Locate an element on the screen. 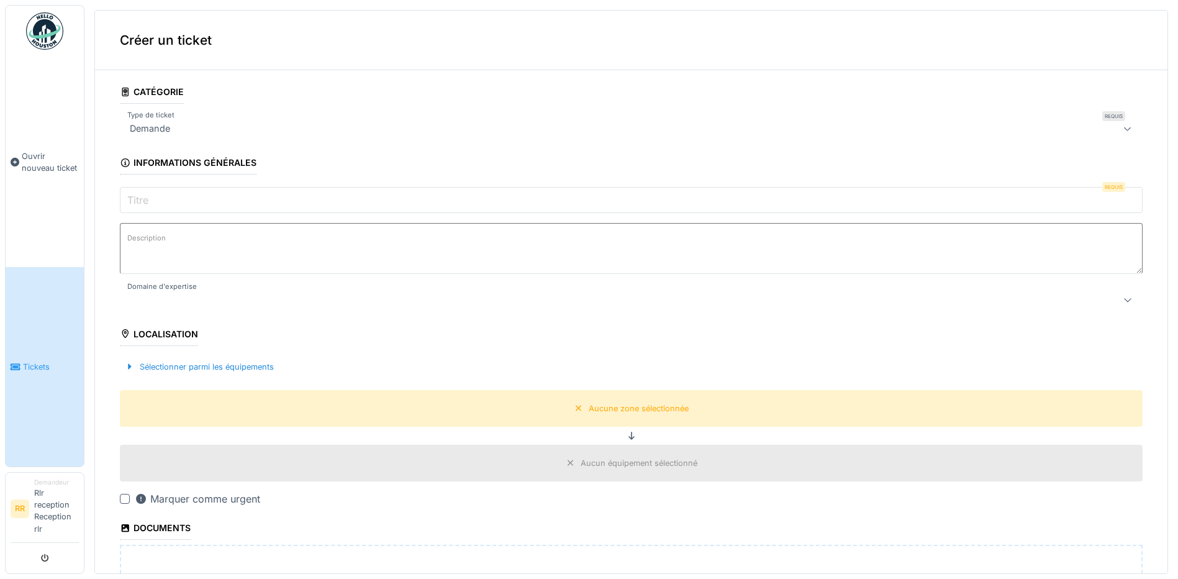 The width and height of the screenshot is (1178, 579). div: Documents is located at coordinates (155, 529).